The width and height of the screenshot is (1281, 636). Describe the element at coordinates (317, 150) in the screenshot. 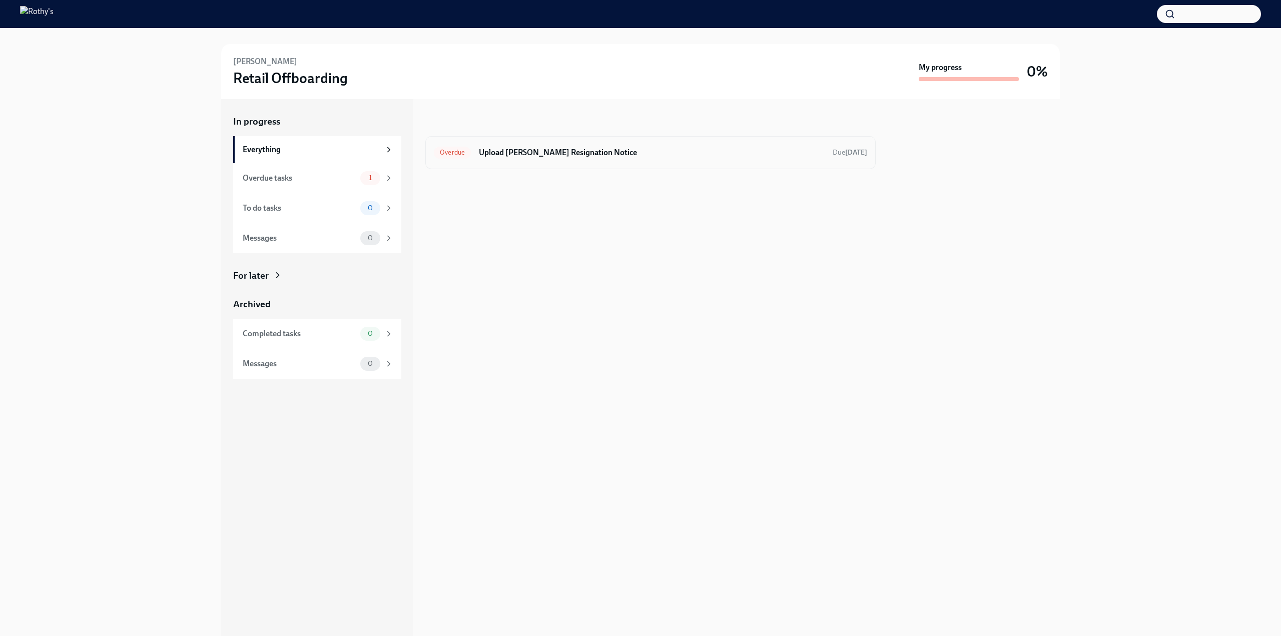

I see `a: Everything` at that location.